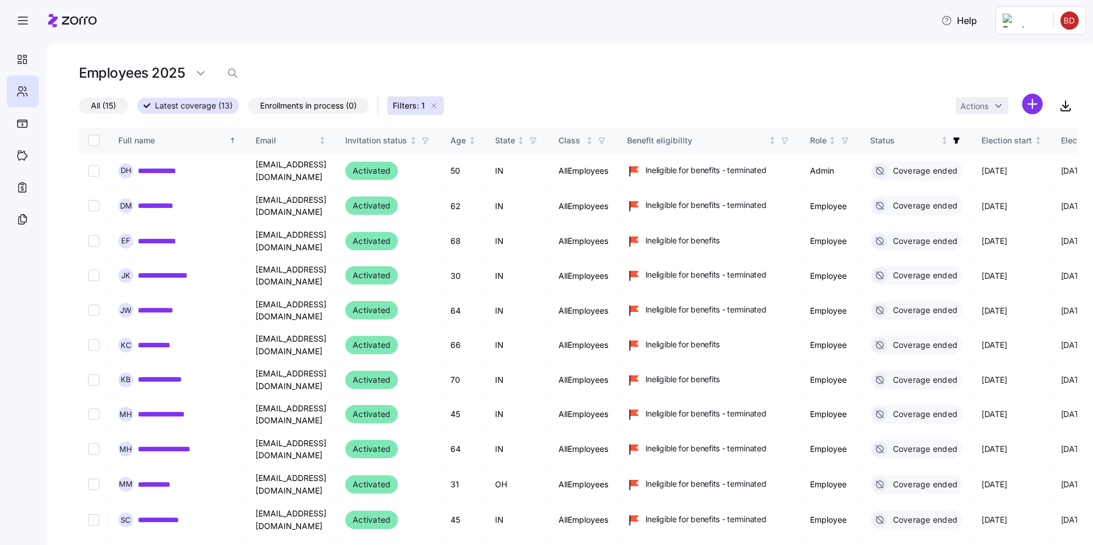 This screenshot has height=545, width=1093. I want to click on td: 62, so click(463, 206).